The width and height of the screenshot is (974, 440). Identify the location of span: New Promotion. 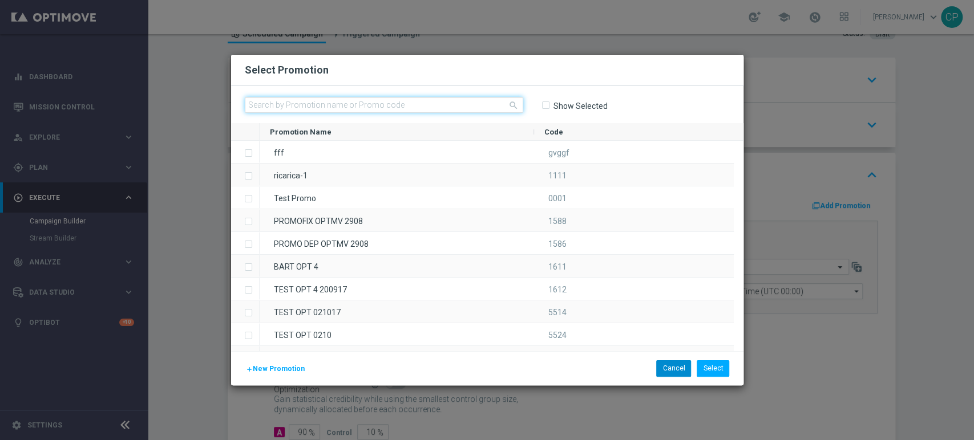
(278, 369).